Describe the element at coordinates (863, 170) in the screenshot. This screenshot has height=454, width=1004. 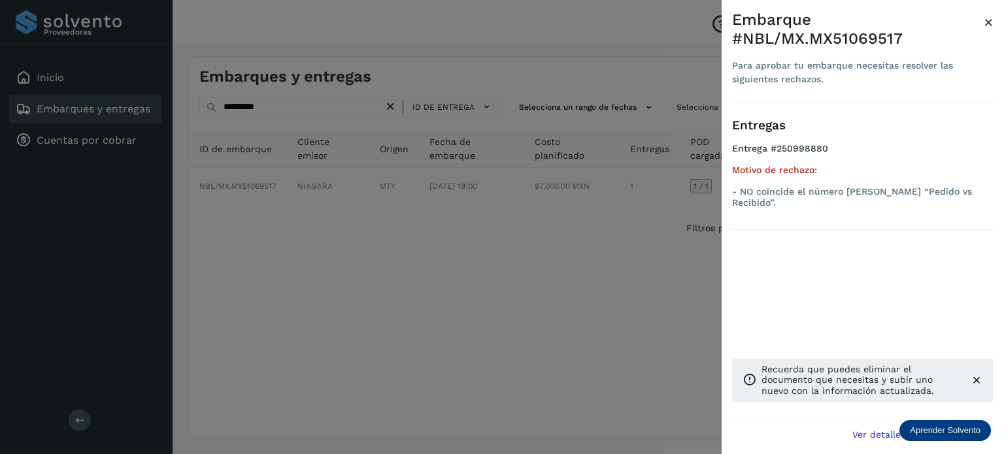
I see `h5: Motivo de rechazo:` at that location.